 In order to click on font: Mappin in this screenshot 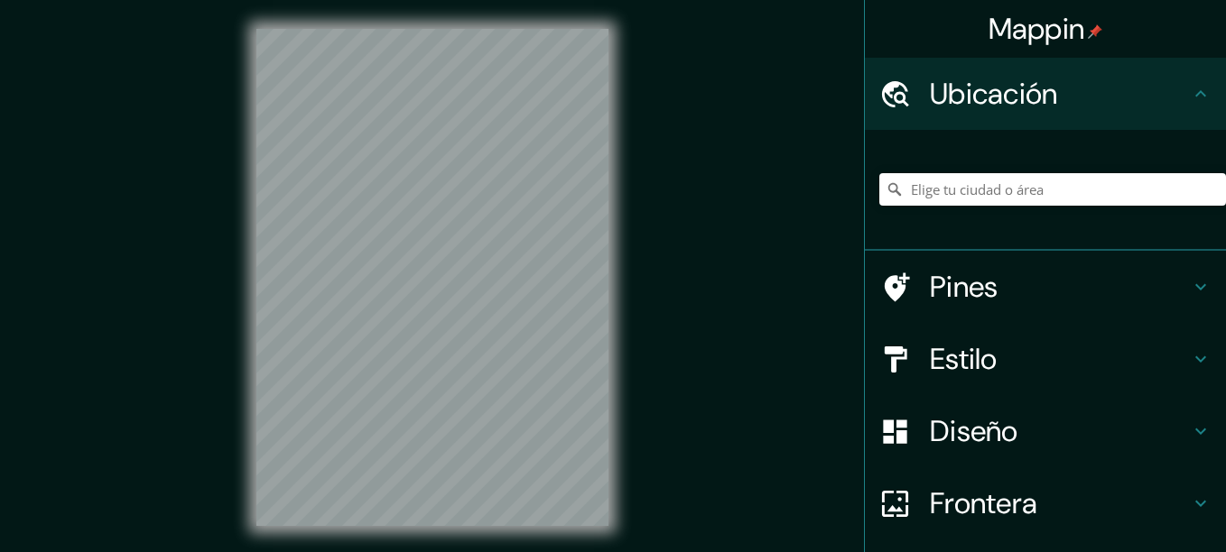, I will do `click(1036, 29)`.